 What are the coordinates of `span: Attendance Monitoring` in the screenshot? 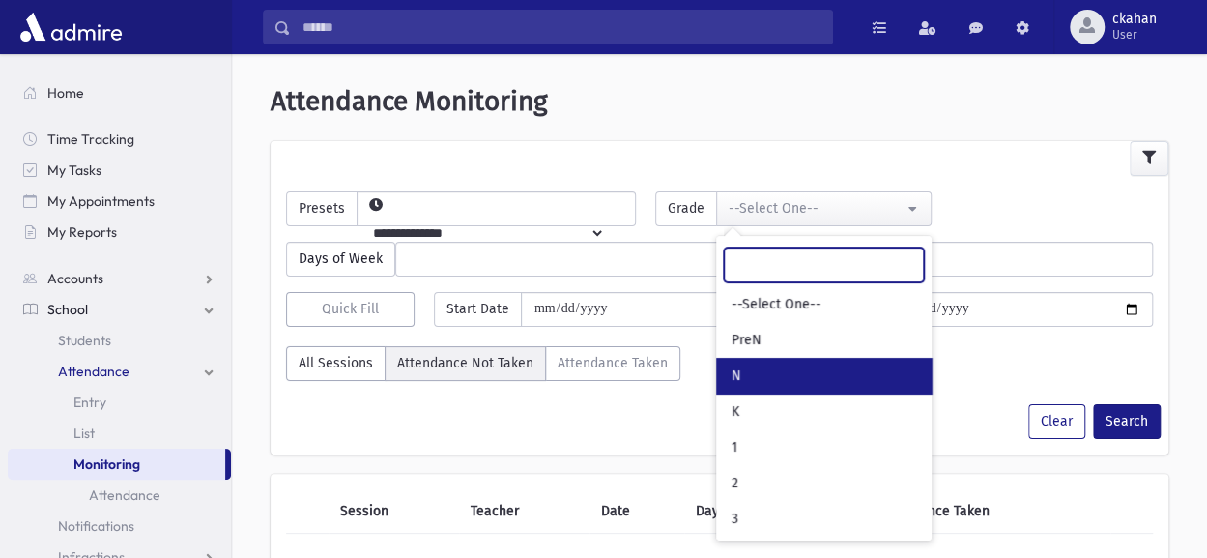 It's located at (409, 101).